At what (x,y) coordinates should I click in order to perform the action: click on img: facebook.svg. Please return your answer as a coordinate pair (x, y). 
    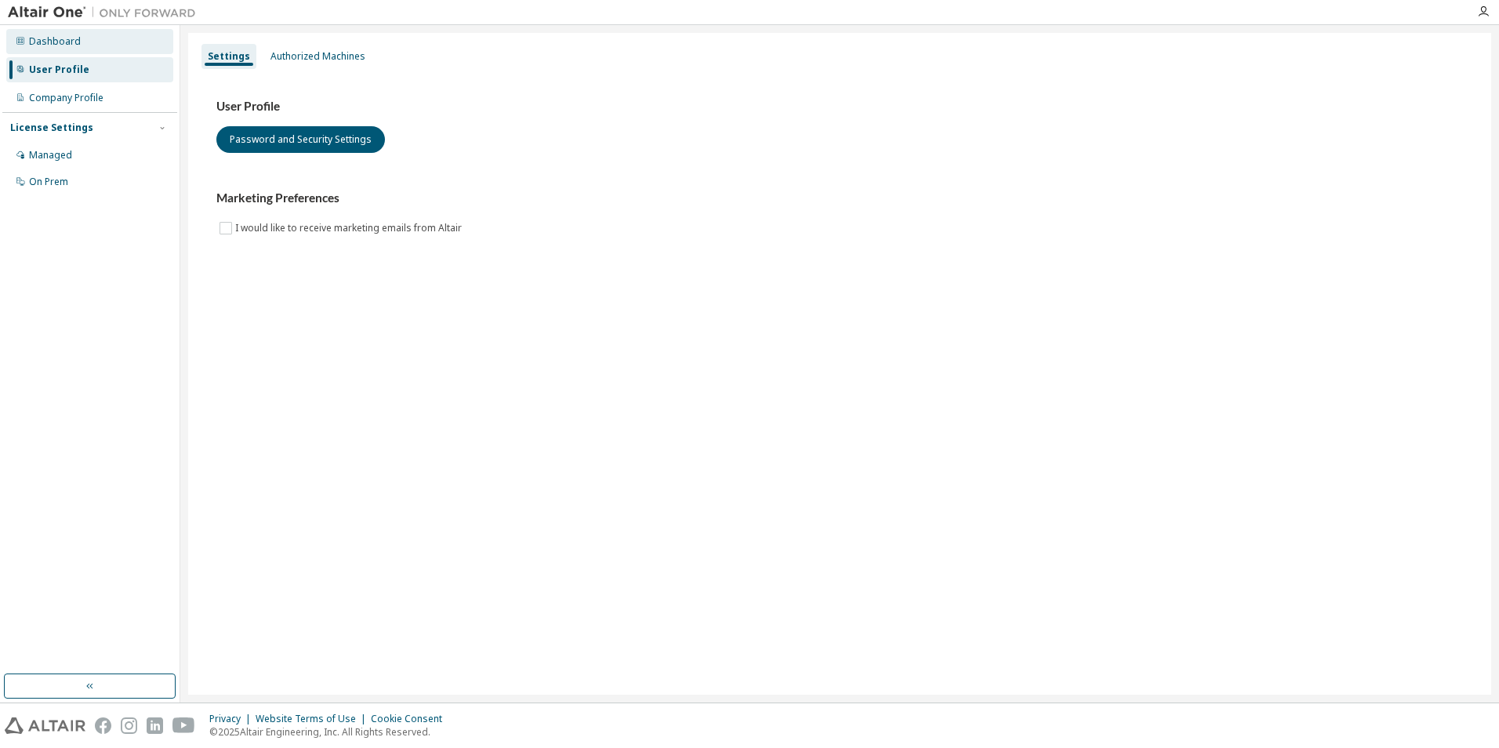
    Looking at the image, I should click on (103, 725).